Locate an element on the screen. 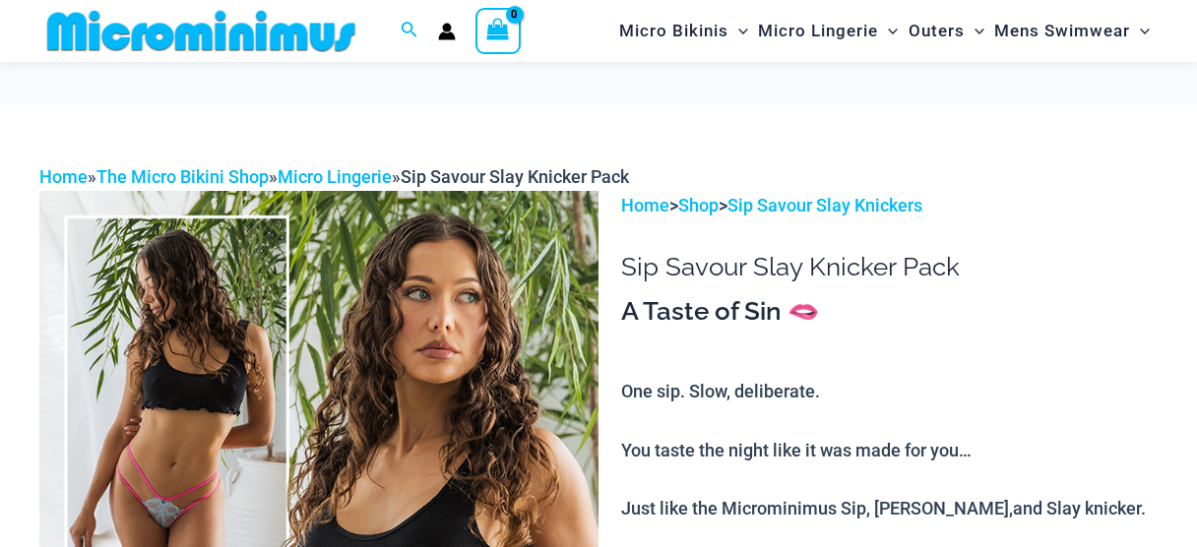 The height and width of the screenshot is (547, 1197). nav: Site Navigation is located at coordinates (884, 31).